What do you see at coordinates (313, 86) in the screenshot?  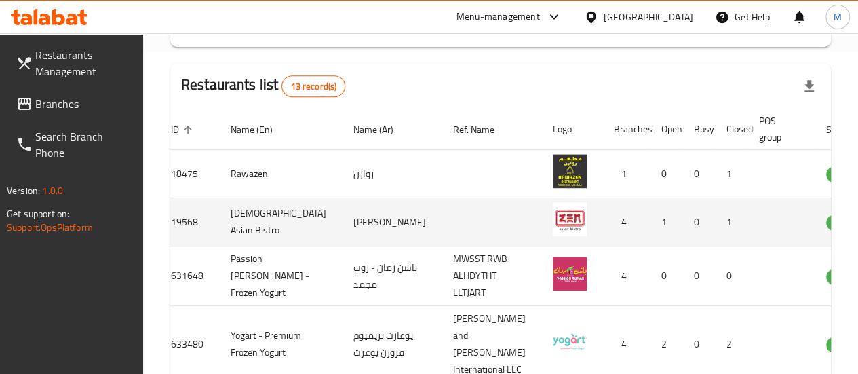 I see `div: Total records count` at bounding box center [313, 86].